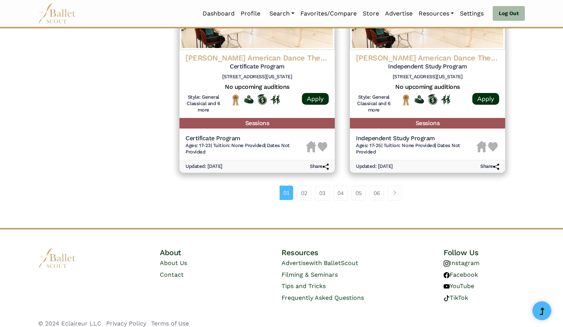  Describe the element at coordinates (343, 193) in the screenshot. I see `nav: Page navigation example` at that location.